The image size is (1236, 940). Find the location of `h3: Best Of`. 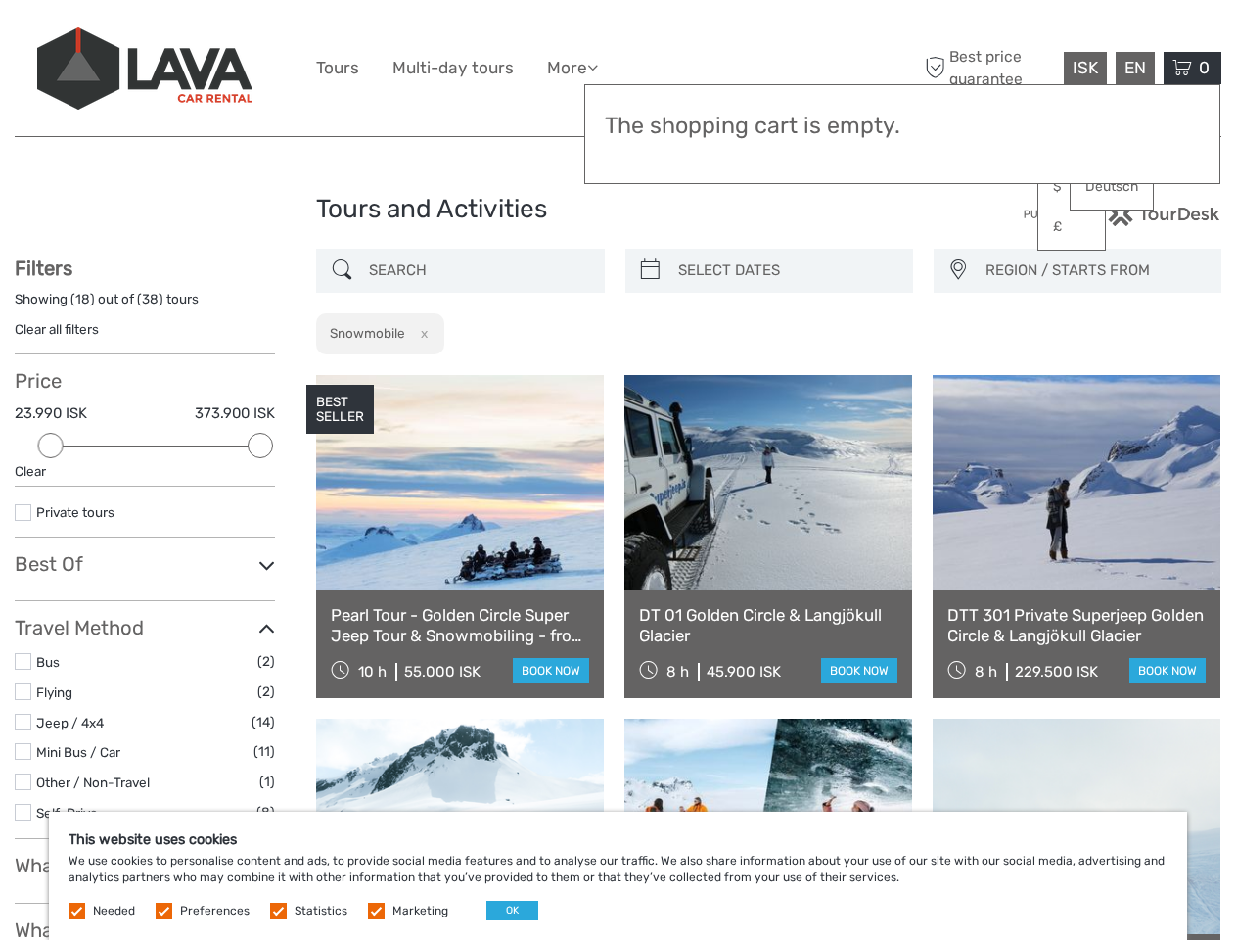

h3: Best Of is located at coordinates (145, 564).